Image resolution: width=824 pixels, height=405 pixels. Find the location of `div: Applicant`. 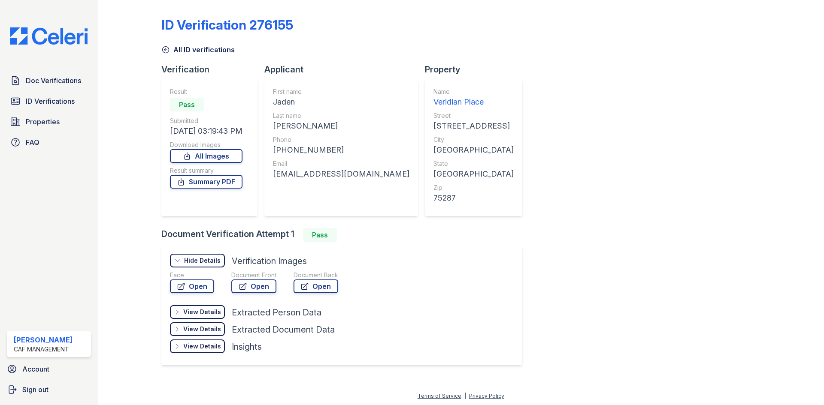

div: Applicant is located at coordinates (344, 69).